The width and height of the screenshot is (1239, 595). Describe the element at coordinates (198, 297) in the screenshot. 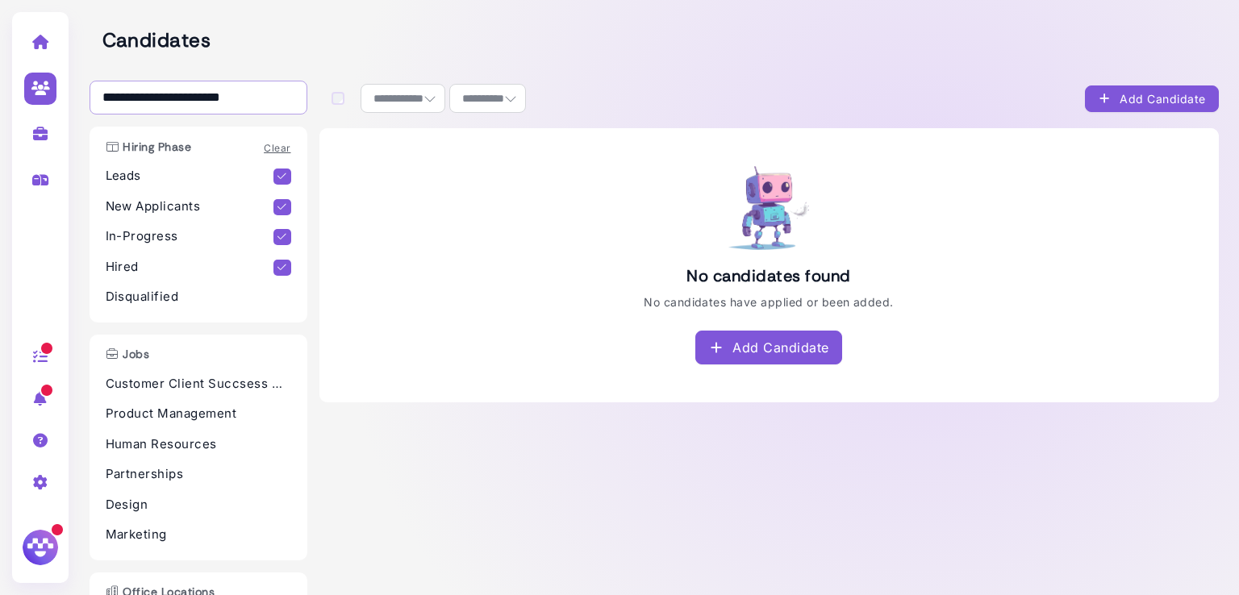

I see `p: Disqualified` at that location.